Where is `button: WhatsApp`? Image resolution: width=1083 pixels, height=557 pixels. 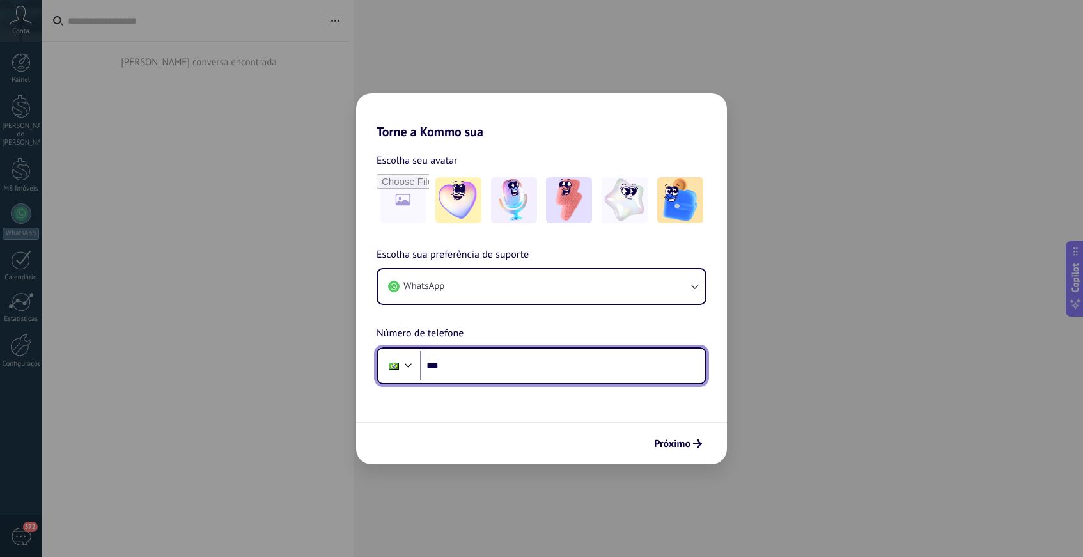 button: WhatsApp is located at coordinates (542, 287).